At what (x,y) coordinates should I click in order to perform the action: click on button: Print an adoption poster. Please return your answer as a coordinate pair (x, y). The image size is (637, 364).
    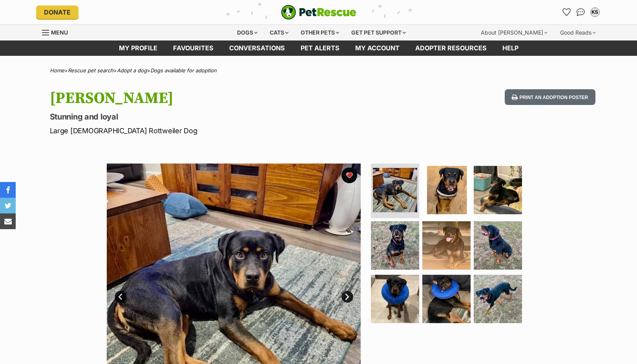
    Looking at the image, I should click on (550, 97).